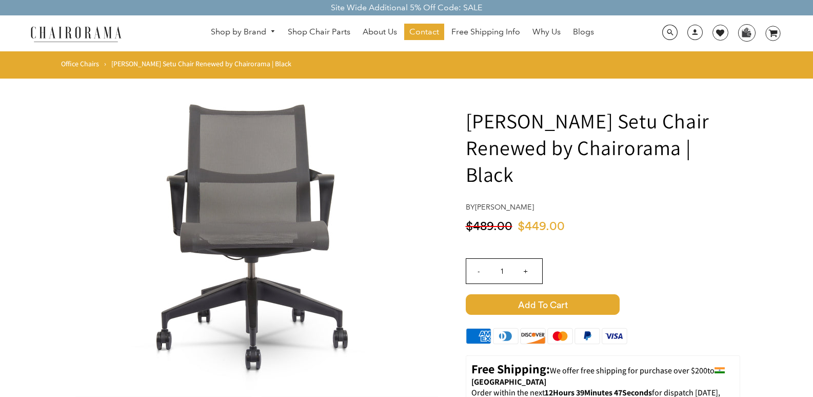 The image size is (813, 397). I want to click on span: $489.00, so click(489, 226).